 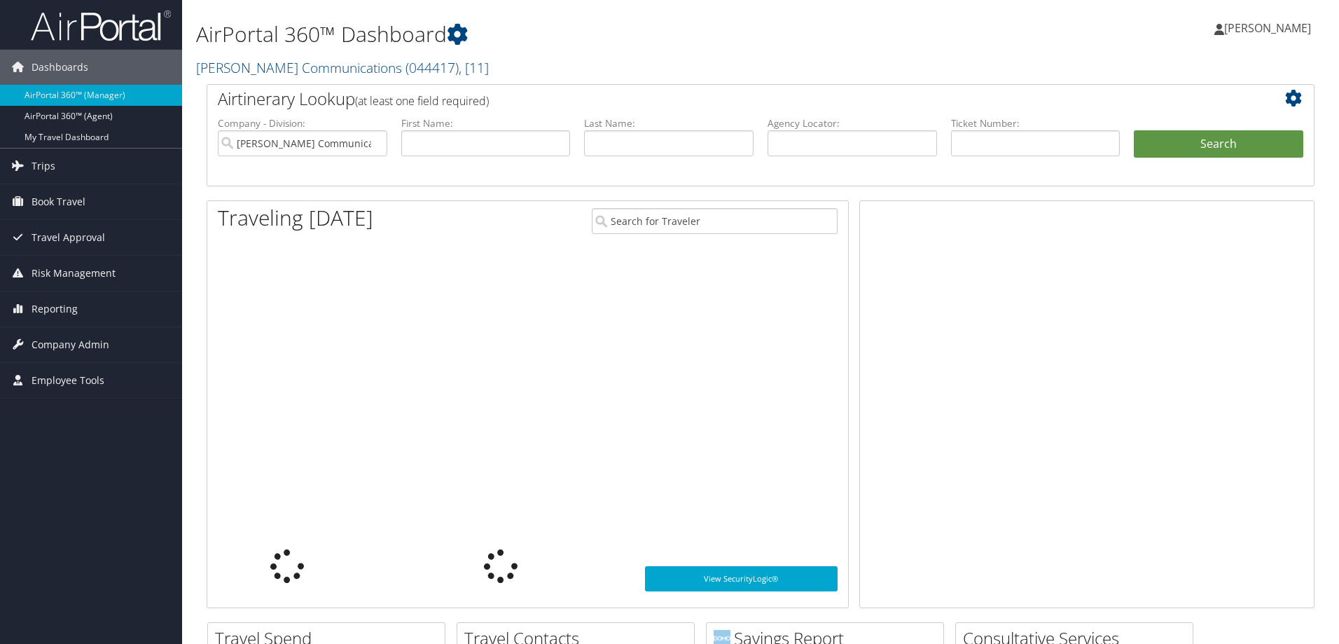 I want to click on span: Dashboards, so click(x=60, y=67).